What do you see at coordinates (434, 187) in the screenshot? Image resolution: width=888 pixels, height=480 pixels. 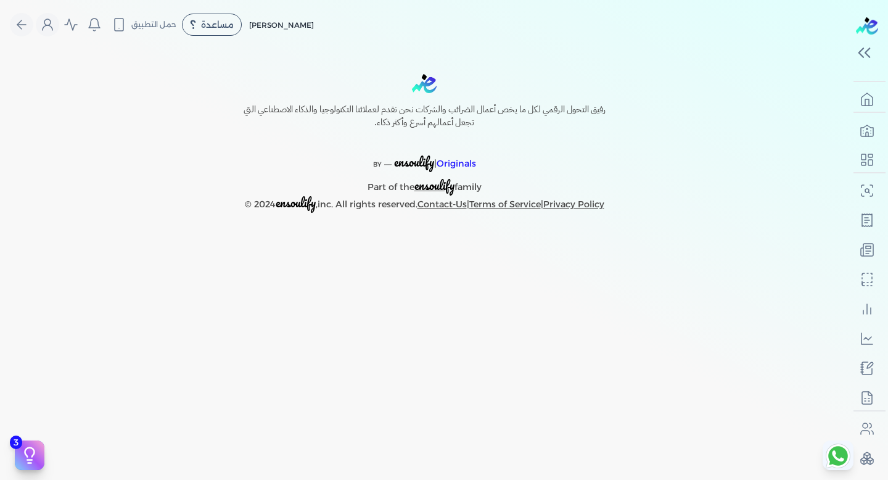 I see `a: ensoulify` at bounding box center [434, 187].